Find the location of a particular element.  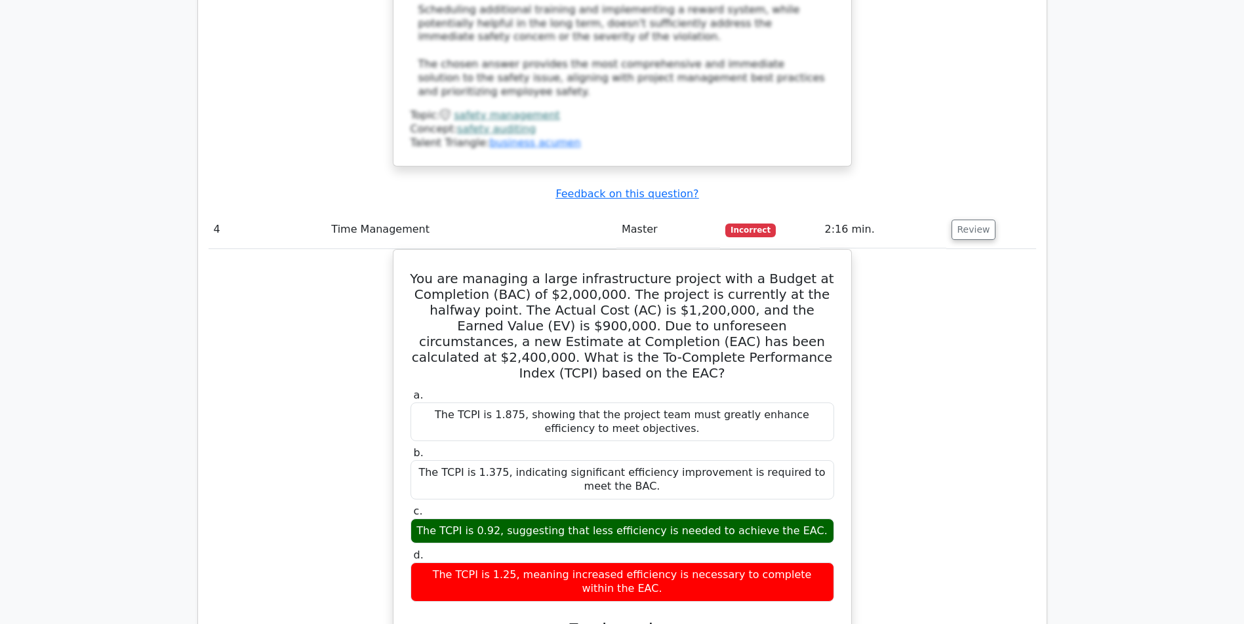

a: business acumen is located at coordinates (535, 142).